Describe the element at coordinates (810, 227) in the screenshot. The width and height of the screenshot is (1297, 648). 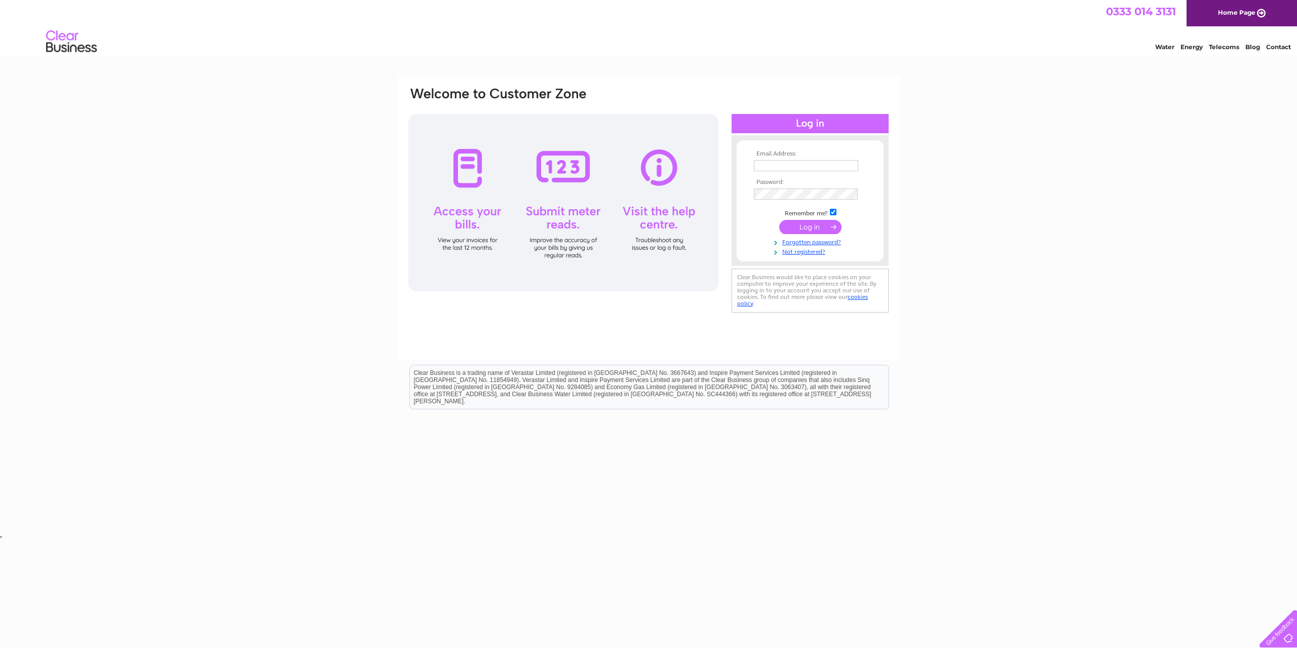
I see `input: Submit` at that location.